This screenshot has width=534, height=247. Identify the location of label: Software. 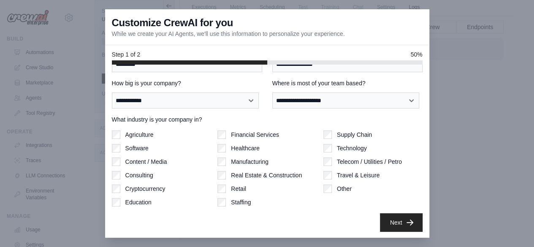
(137, 148).